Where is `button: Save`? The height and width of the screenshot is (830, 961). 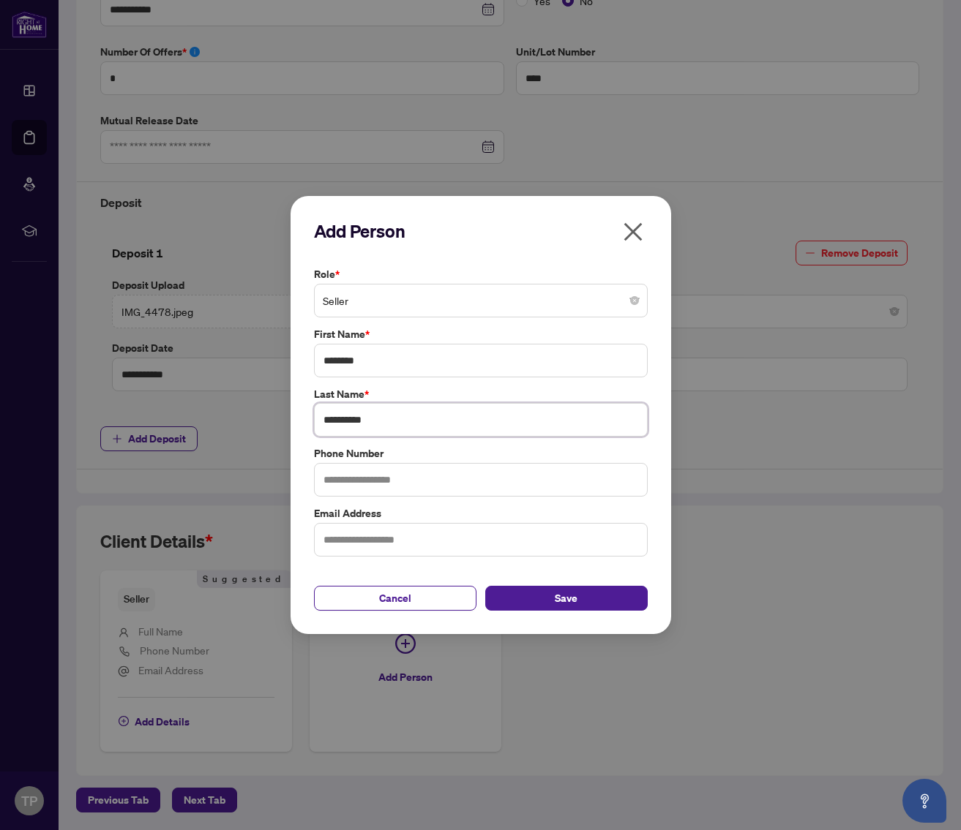
button: Save is located at coordinates (566, 598).